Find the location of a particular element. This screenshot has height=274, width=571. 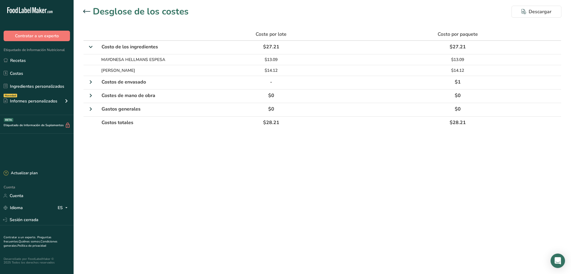

font: Descargar is located at coordinates (540, 12).